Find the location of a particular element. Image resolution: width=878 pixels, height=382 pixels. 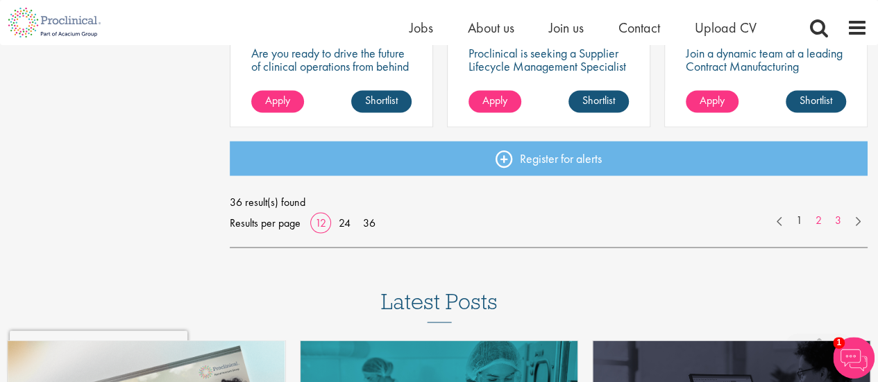

span: Jobs is located at coordinates (421, 28).